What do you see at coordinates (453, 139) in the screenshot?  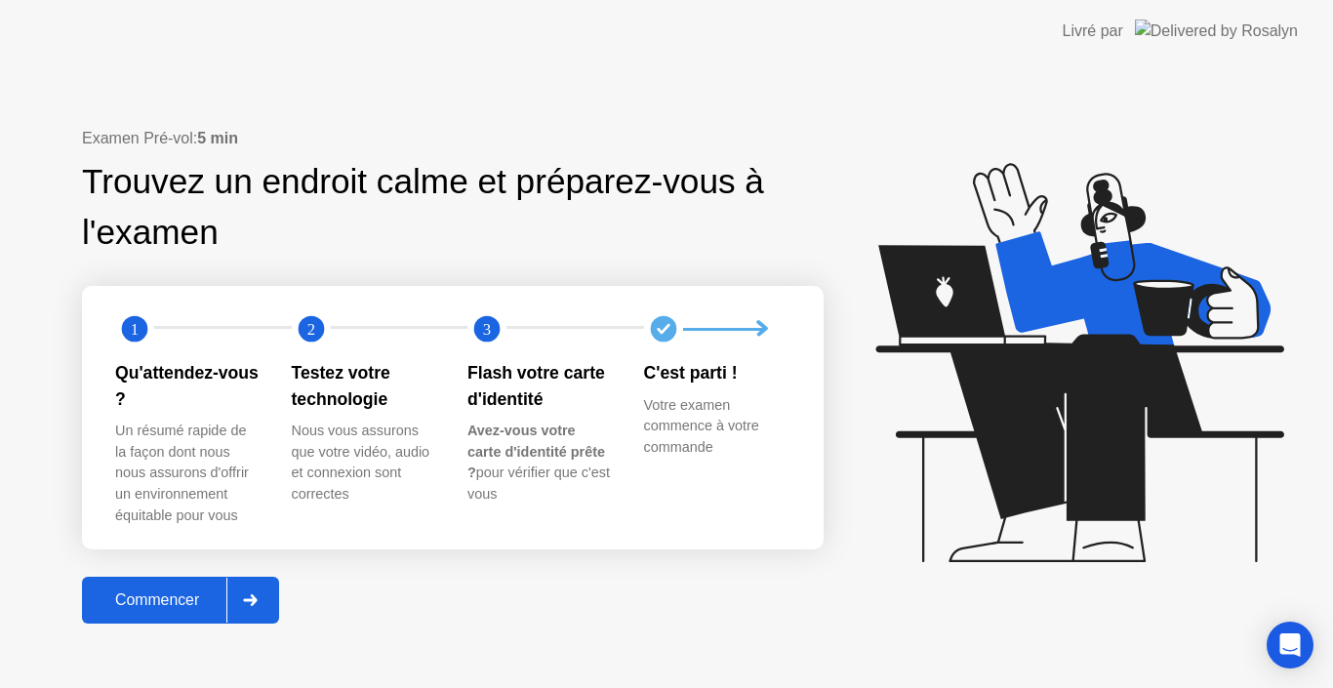 I see `div: Examen Pré-vol:` at bounding box center [453, 139].